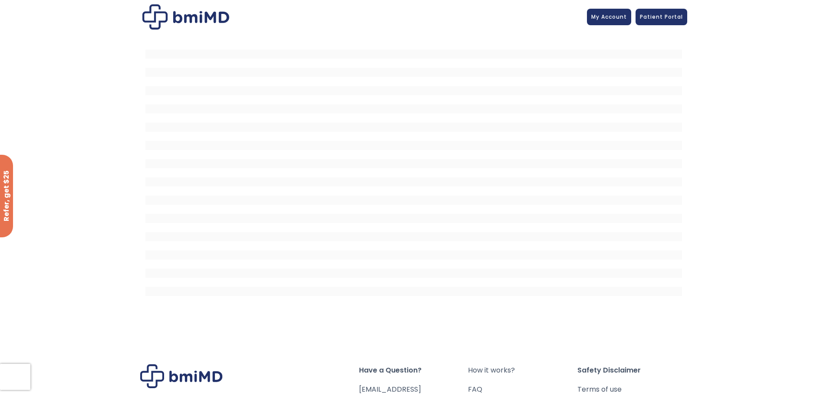 This screenshot has height=396, width=827. Describe the element at coordinates (661, 17) in the screenshot. I see `span: Patient Portal` at that location.